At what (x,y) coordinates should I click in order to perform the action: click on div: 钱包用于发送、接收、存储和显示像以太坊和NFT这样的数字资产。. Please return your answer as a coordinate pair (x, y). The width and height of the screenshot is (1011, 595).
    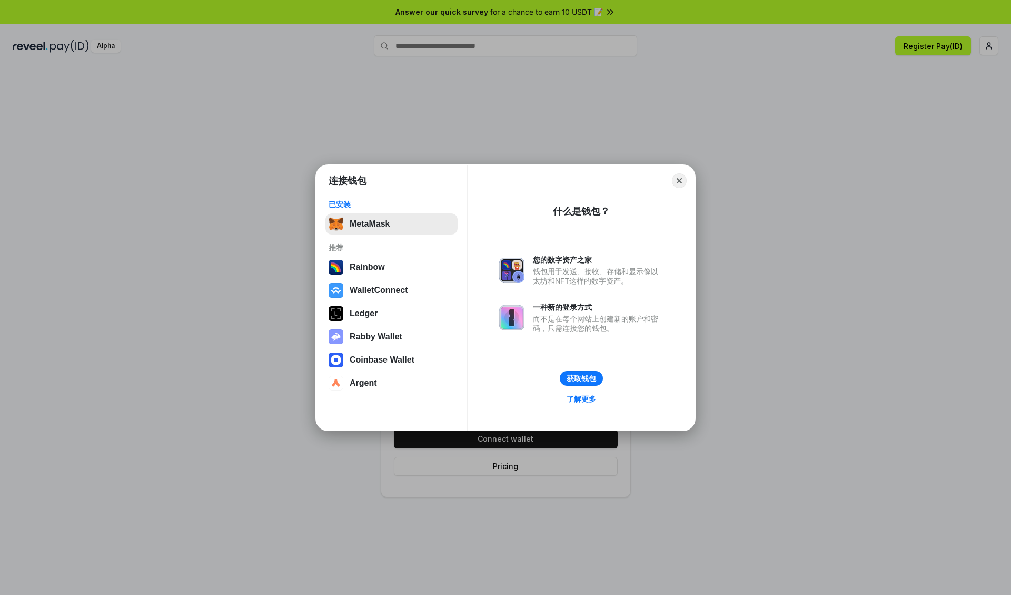
    Looking at the image, I should click on (598, 276).